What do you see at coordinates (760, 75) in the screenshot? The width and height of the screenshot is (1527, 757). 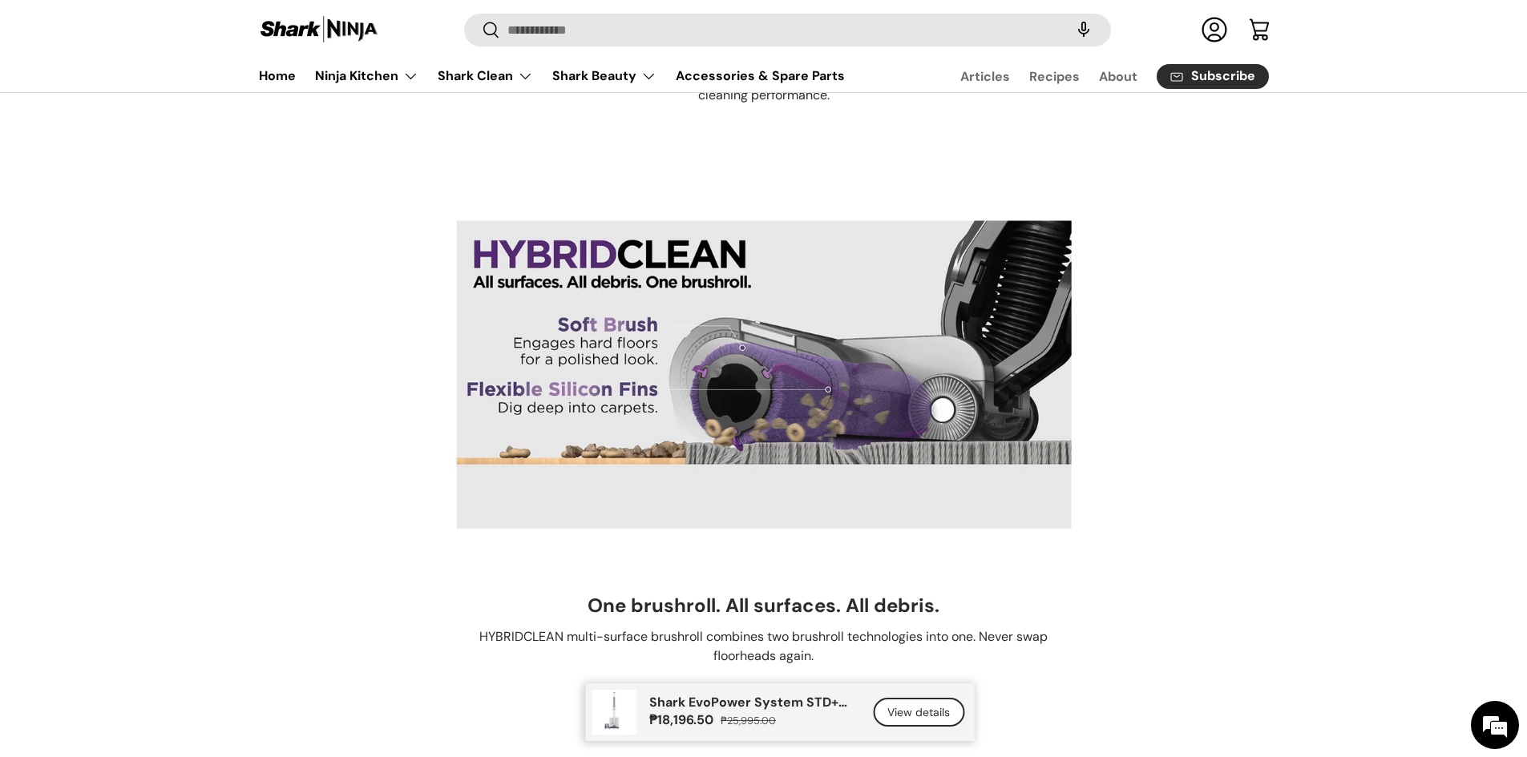 I see `a: Accessories & Spare Parts` at bounding box center [760, 75].